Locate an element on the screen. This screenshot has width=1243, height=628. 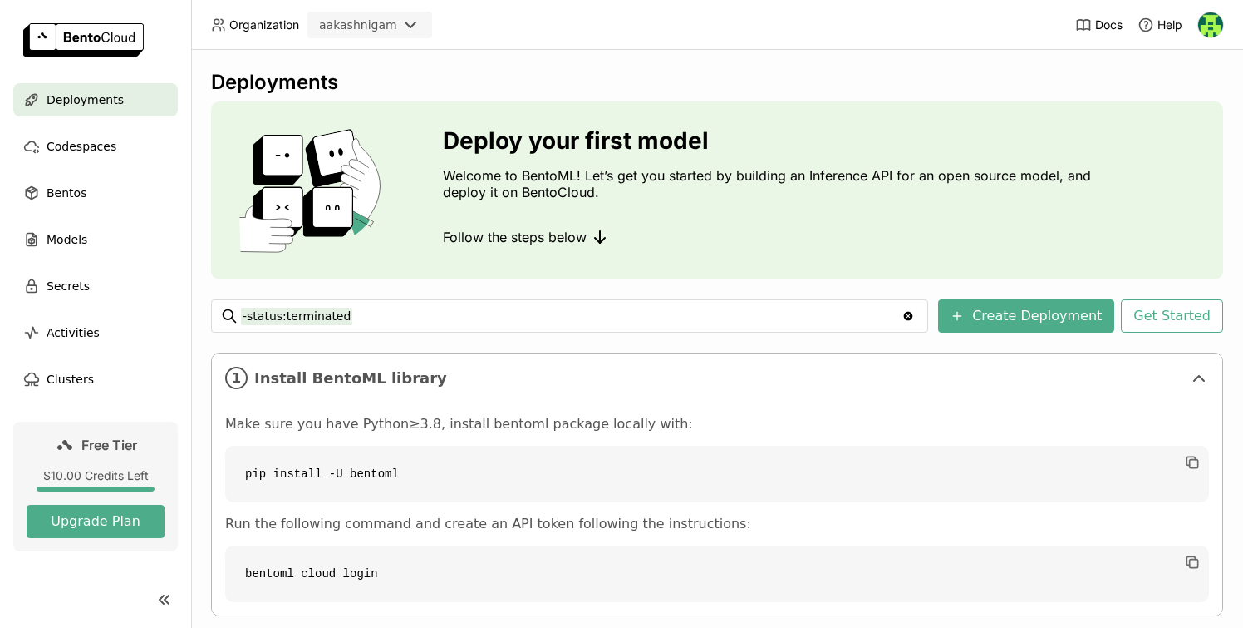
span: Organization is located at coordinates (264, 25).